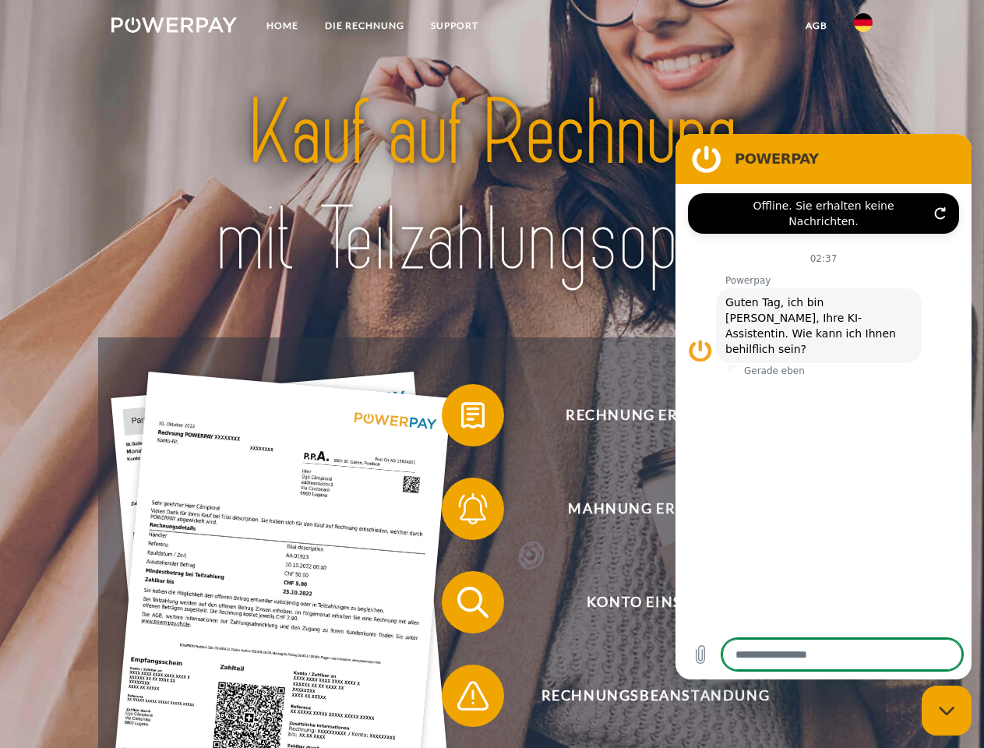 This screenshot has height=748, width=984. What do you see at coordinates (644, 696) in the screenshot?
I see `button: Rechnungsbeanstandung` at bounding box center [644, 696].